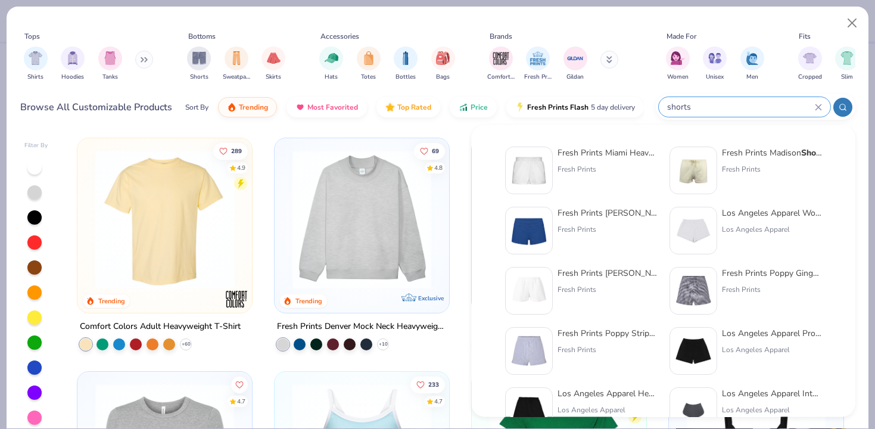 The width and height of the screenshot is (875, 429). I want to click on span: Unisex, so click(715, 77).